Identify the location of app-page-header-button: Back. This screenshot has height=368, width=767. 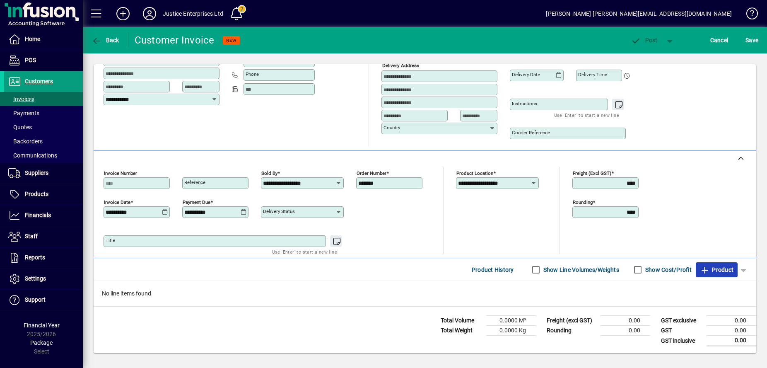
(106, 40).